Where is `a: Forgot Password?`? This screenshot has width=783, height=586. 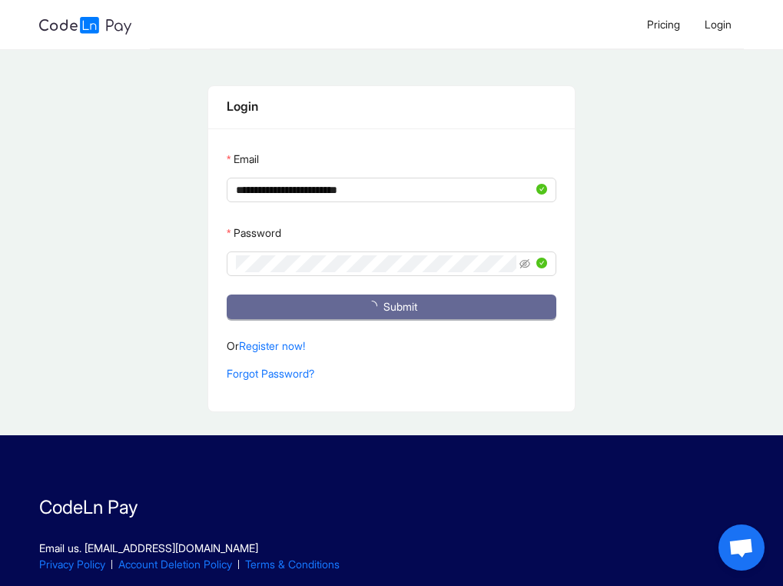 a: Forgot Password? is located at coordinates (271, 373).